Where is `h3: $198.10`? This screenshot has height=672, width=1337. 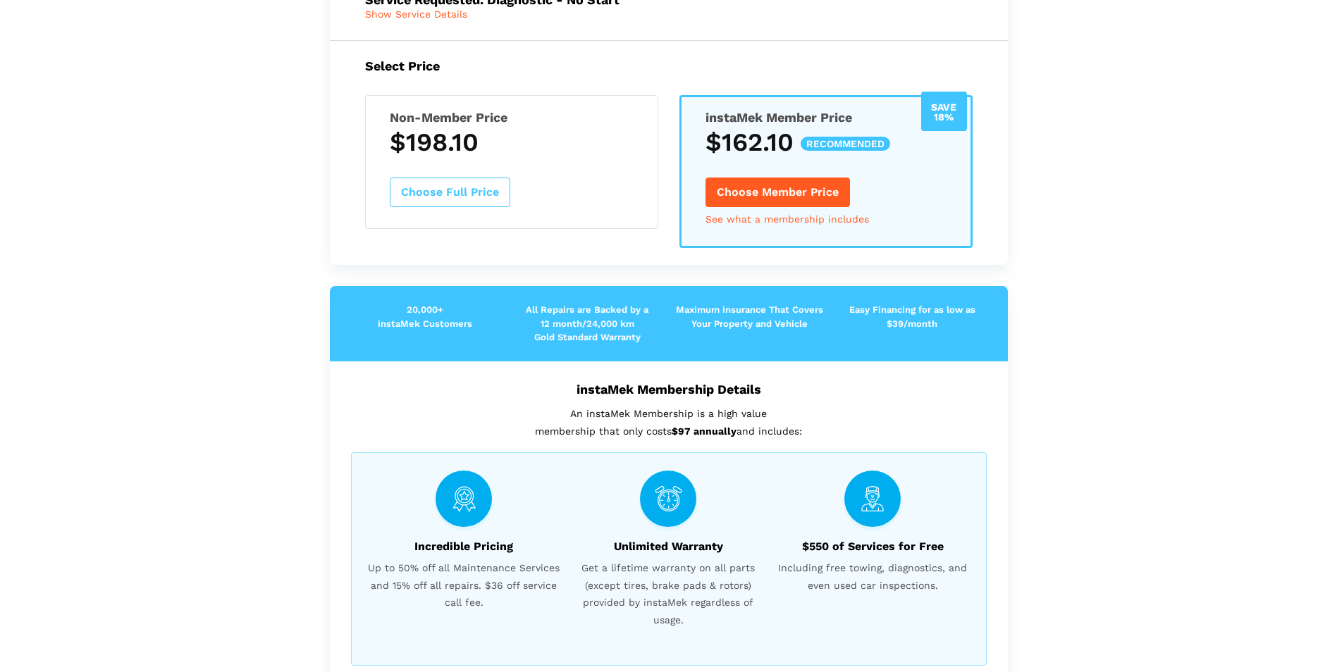
h3: $198.10 is located at coordinates (512, 142).